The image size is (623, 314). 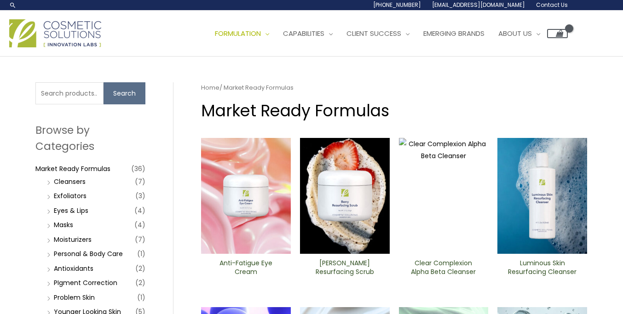 I want to click on h1: Market Ready Formulas, so click(x=394, y=110).